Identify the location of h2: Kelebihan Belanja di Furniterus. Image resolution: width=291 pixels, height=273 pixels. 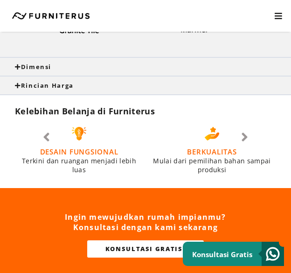
(145, 111).